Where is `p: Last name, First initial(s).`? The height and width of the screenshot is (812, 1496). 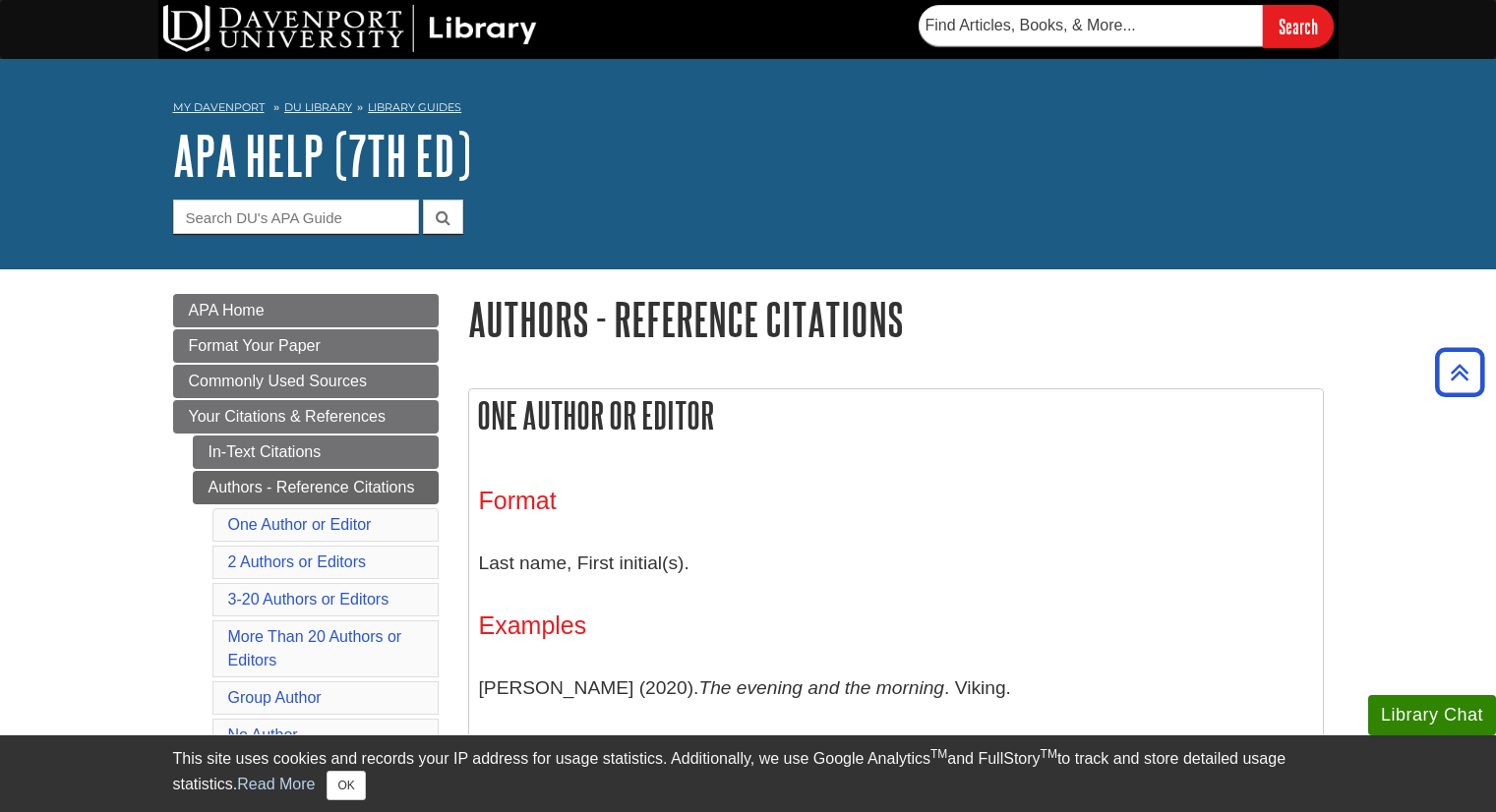
p: Last name, First initial(s). is located at coordinates (896, 563).